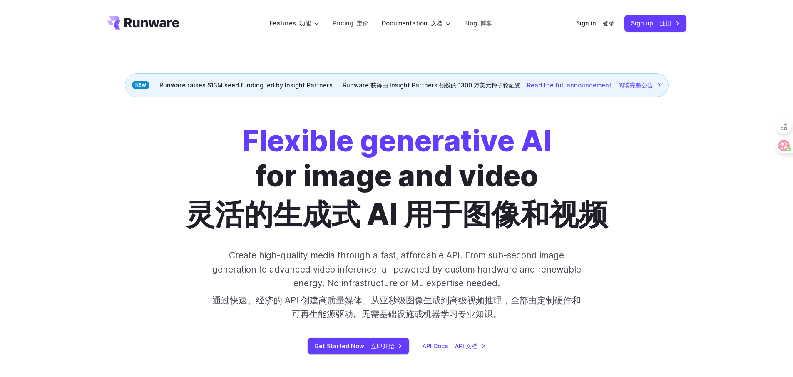  I want to click on a: Get Started Now 立即开始, so click(358, 346).